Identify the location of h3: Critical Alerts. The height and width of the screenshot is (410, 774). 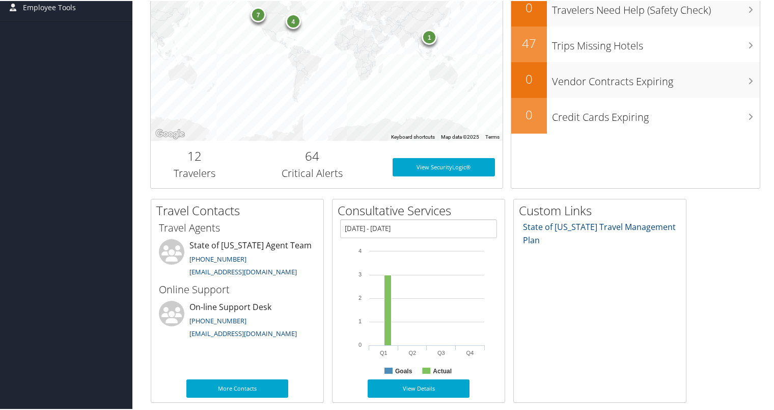
(312, 172).